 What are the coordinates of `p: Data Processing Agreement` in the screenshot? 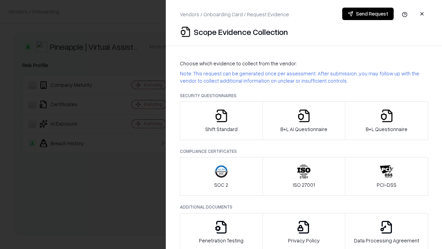 It's located at (387, 240).